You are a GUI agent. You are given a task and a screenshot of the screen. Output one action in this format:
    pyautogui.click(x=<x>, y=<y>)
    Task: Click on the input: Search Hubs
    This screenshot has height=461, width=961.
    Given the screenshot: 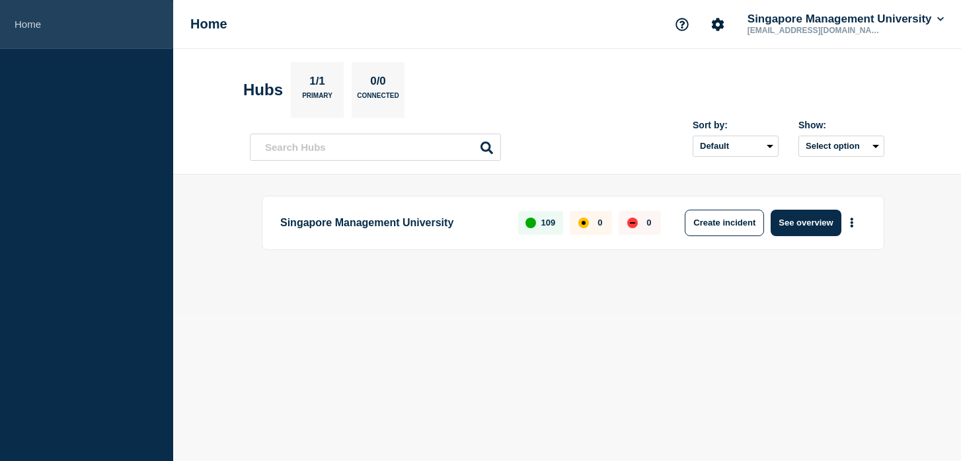 What is the action you would take?
    pyautogui.click(x=376, y=147)
    